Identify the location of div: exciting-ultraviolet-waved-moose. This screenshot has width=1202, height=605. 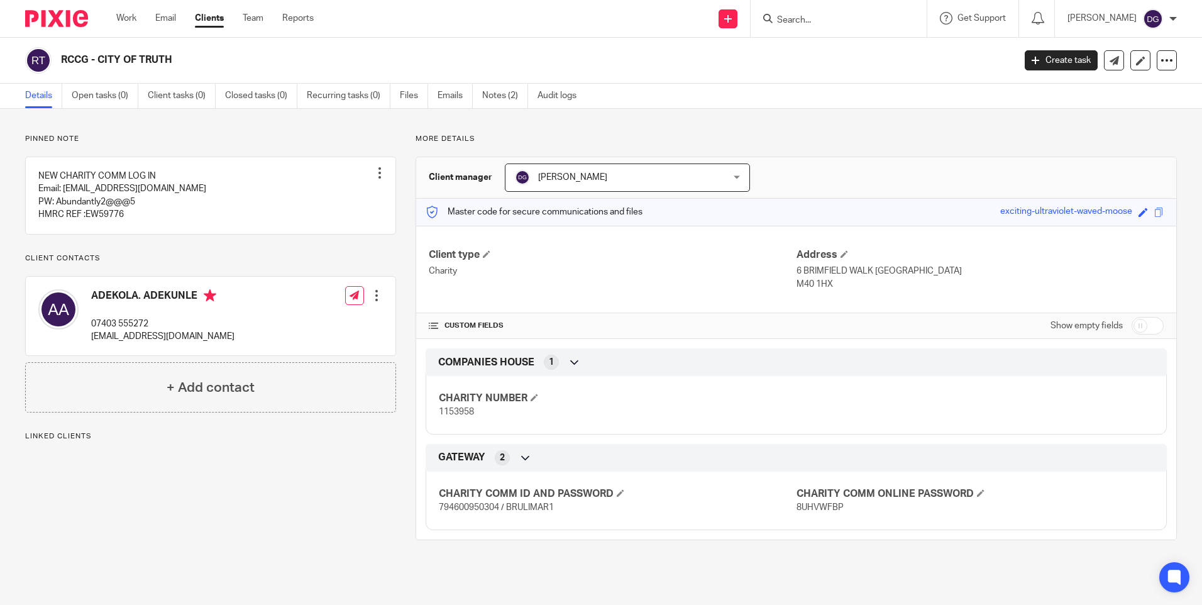
(1067, 212).